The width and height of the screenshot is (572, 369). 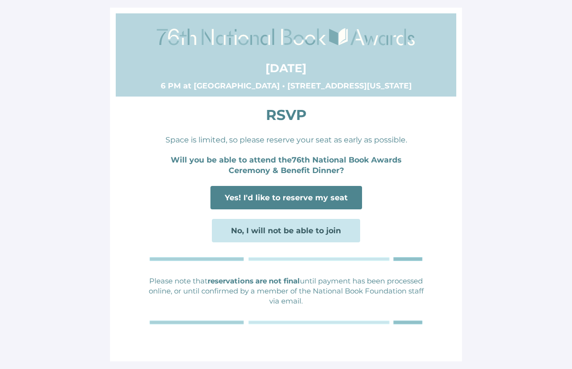 I want to click on a: Yes! I'd like to reserve my seat, so click(x=286, y=197).